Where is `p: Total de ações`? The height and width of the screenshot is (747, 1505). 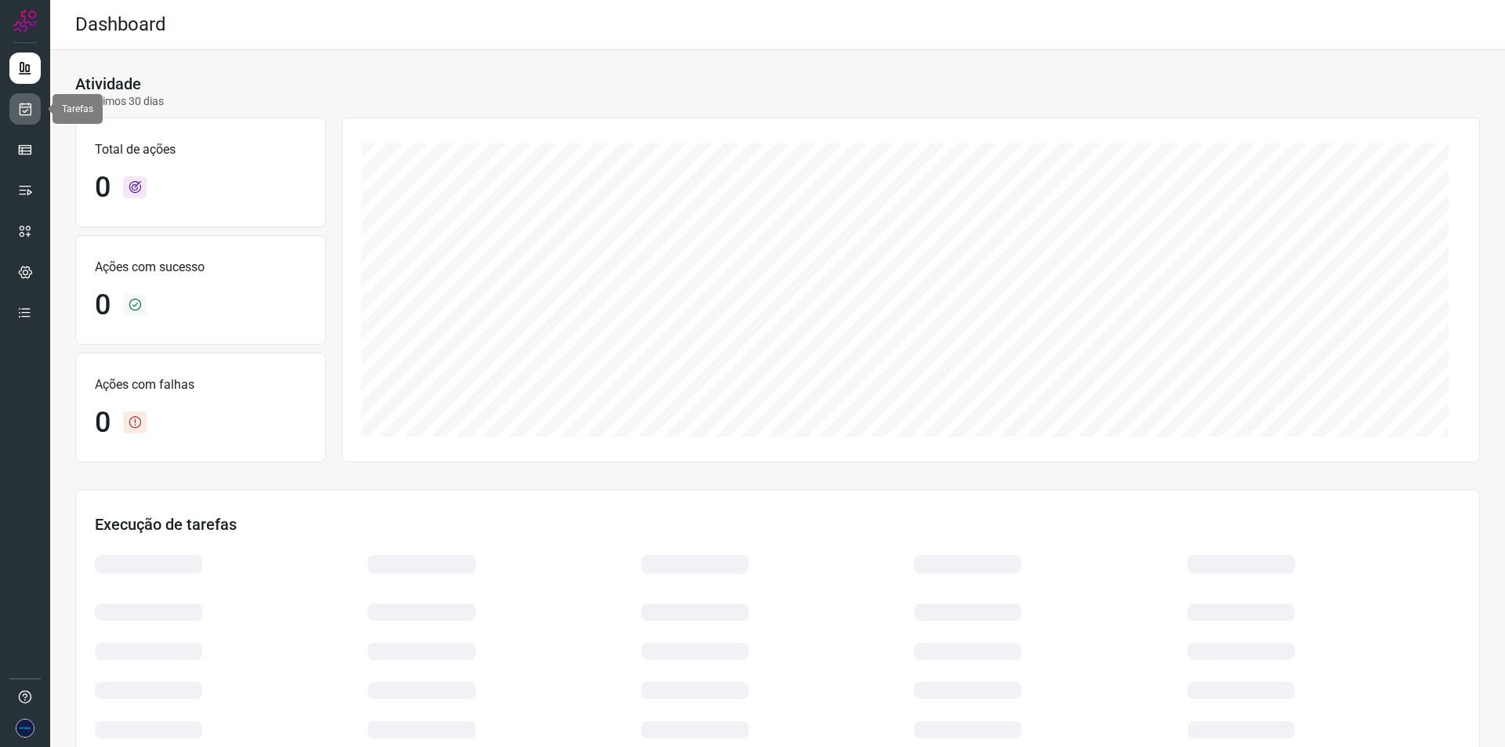
p: Total de ações is located at coordinates (201, 150).